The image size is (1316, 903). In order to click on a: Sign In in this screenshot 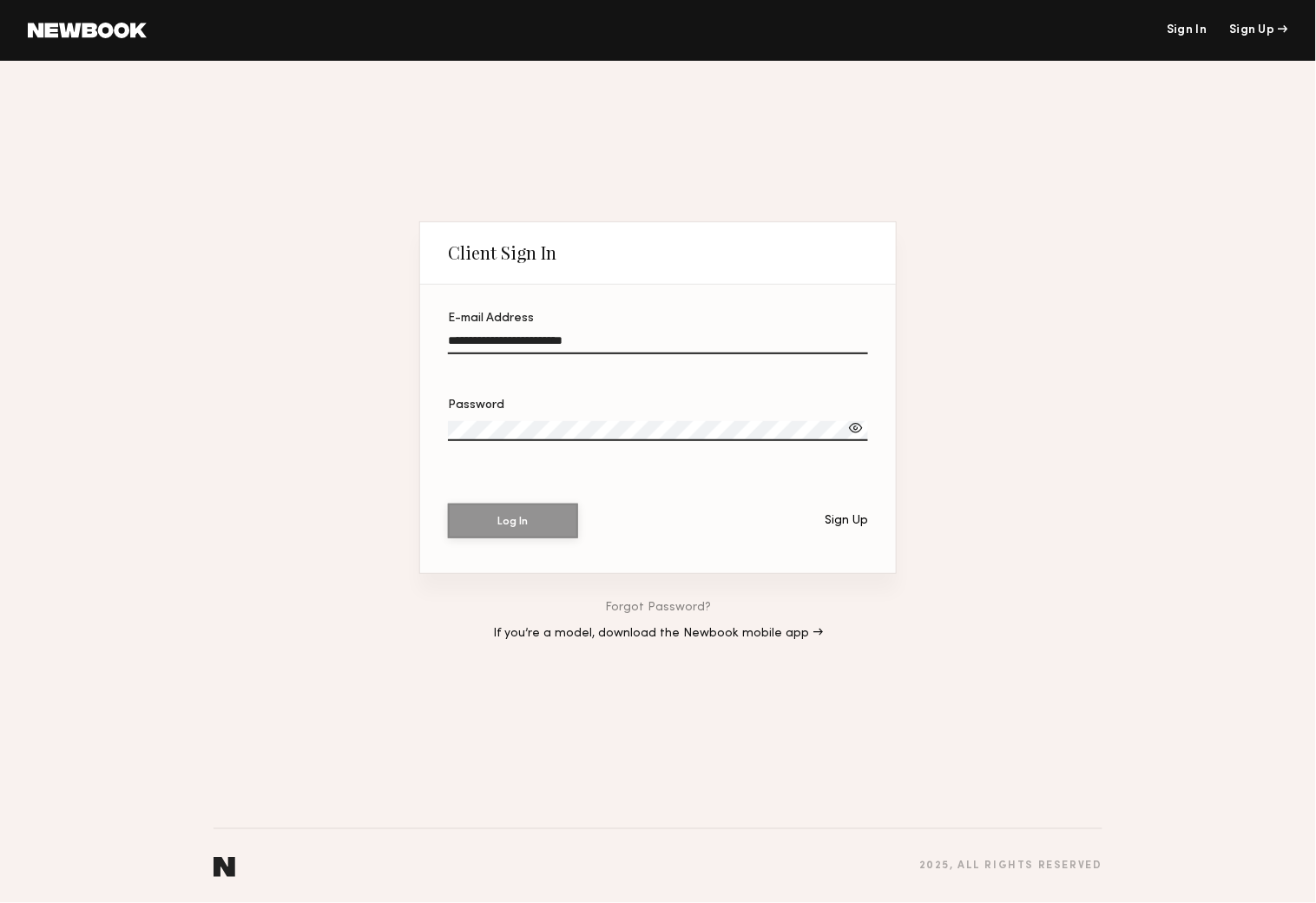, I will do `click(1187, 30)`.